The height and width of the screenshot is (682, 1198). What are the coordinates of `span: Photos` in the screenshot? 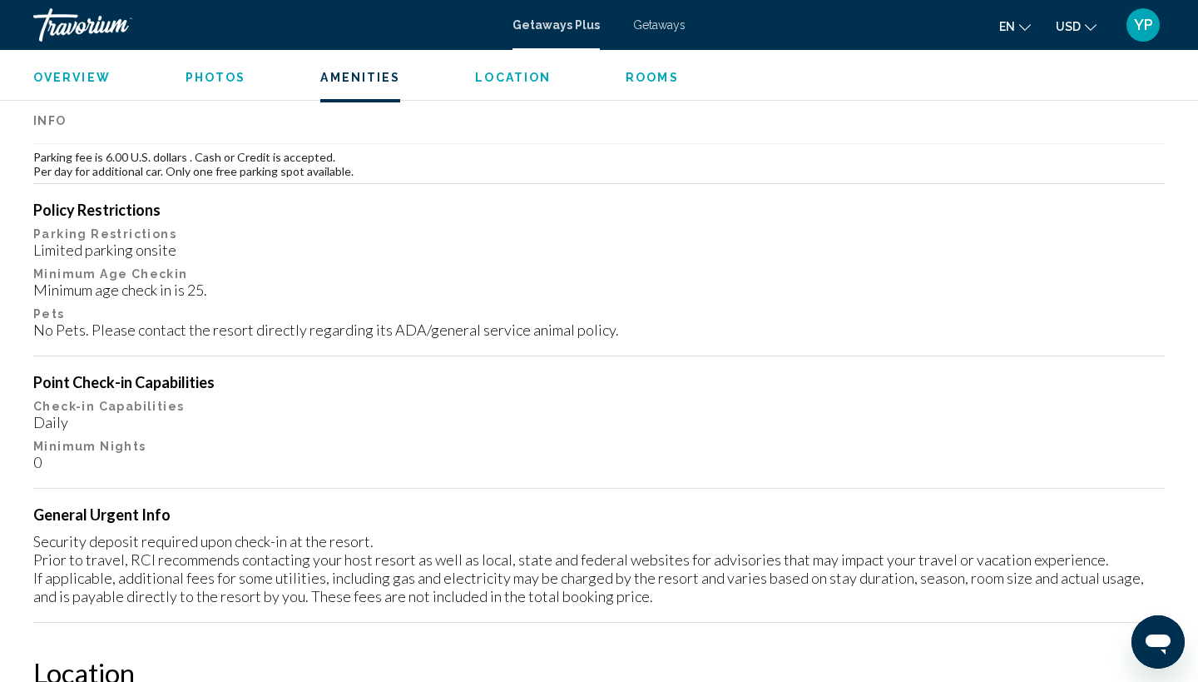 It's located at (216, 77).